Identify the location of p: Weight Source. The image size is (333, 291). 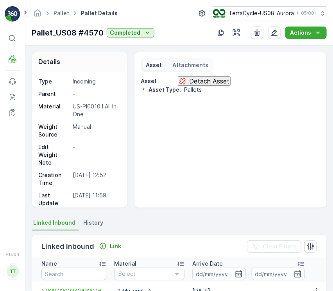
(54, 131).